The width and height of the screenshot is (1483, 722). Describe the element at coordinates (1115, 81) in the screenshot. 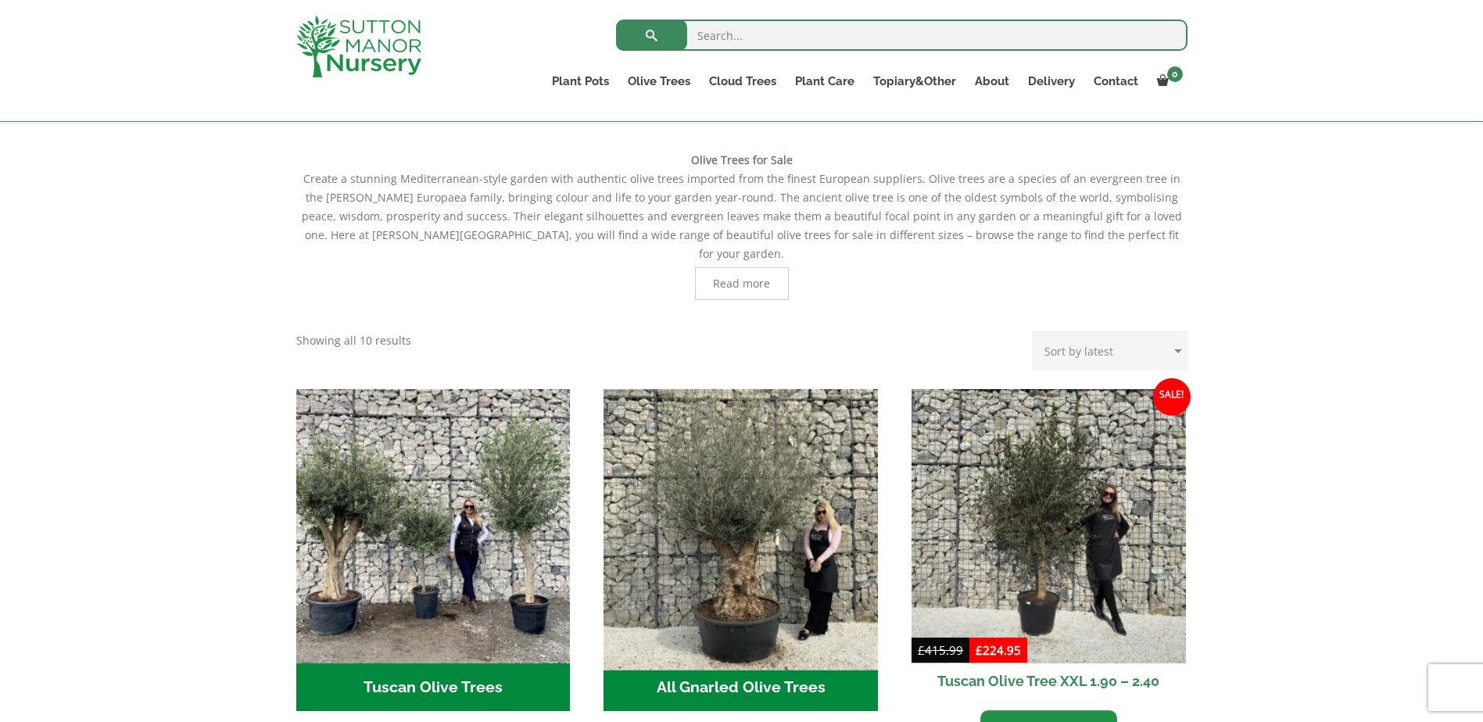

I see `a: Contact` at that location.